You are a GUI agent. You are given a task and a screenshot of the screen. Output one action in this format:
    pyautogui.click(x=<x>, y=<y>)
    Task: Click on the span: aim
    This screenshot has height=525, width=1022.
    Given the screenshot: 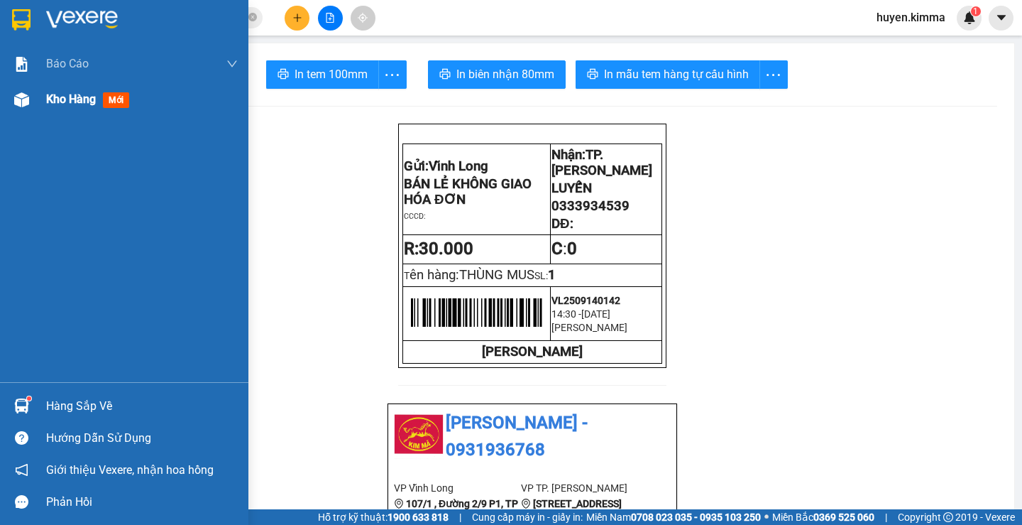 What is the action you would take?
    pyautogui.click(x=363, y=18)
    